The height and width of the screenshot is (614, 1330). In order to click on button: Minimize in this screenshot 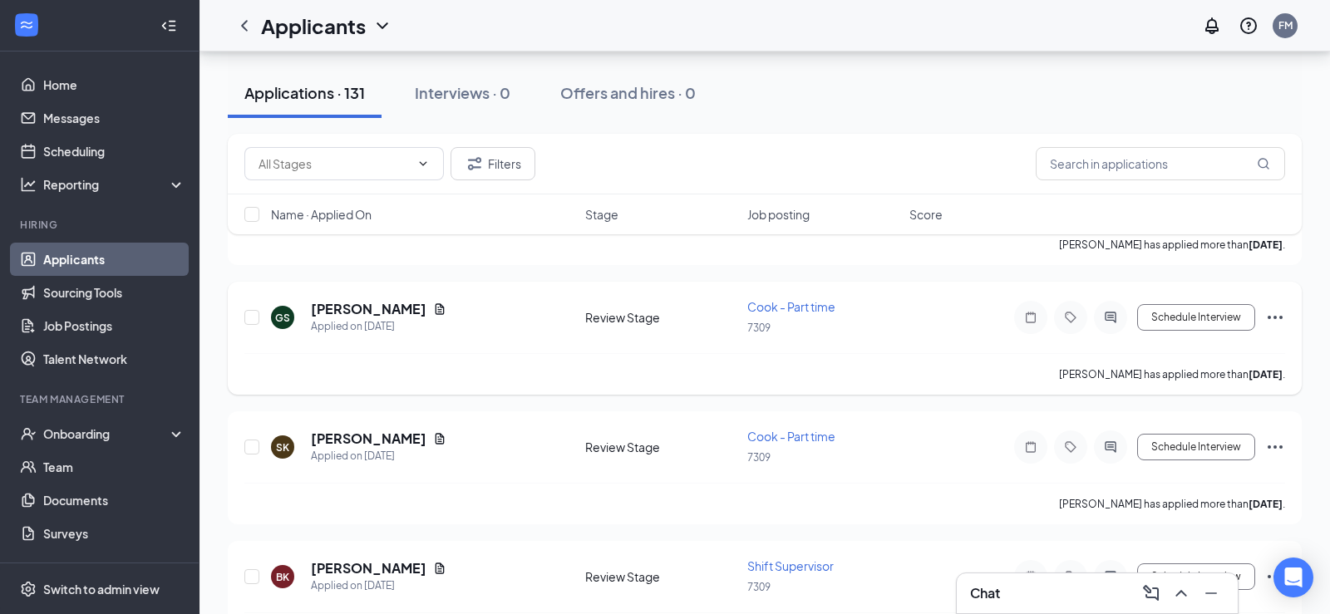, I will do `click(1211, 594)`.